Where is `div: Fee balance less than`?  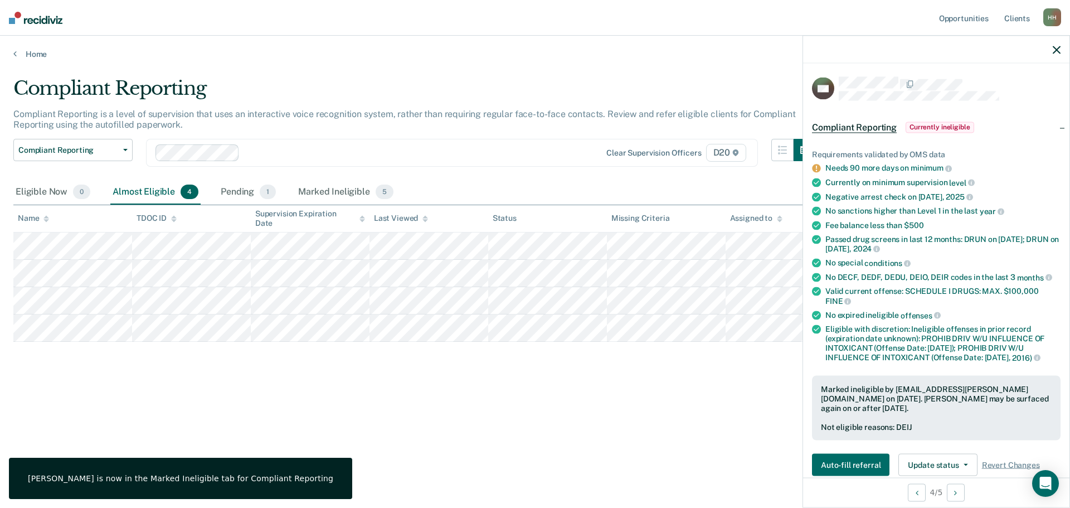 div: Fee balance less than is located at coordinates (943, 225).